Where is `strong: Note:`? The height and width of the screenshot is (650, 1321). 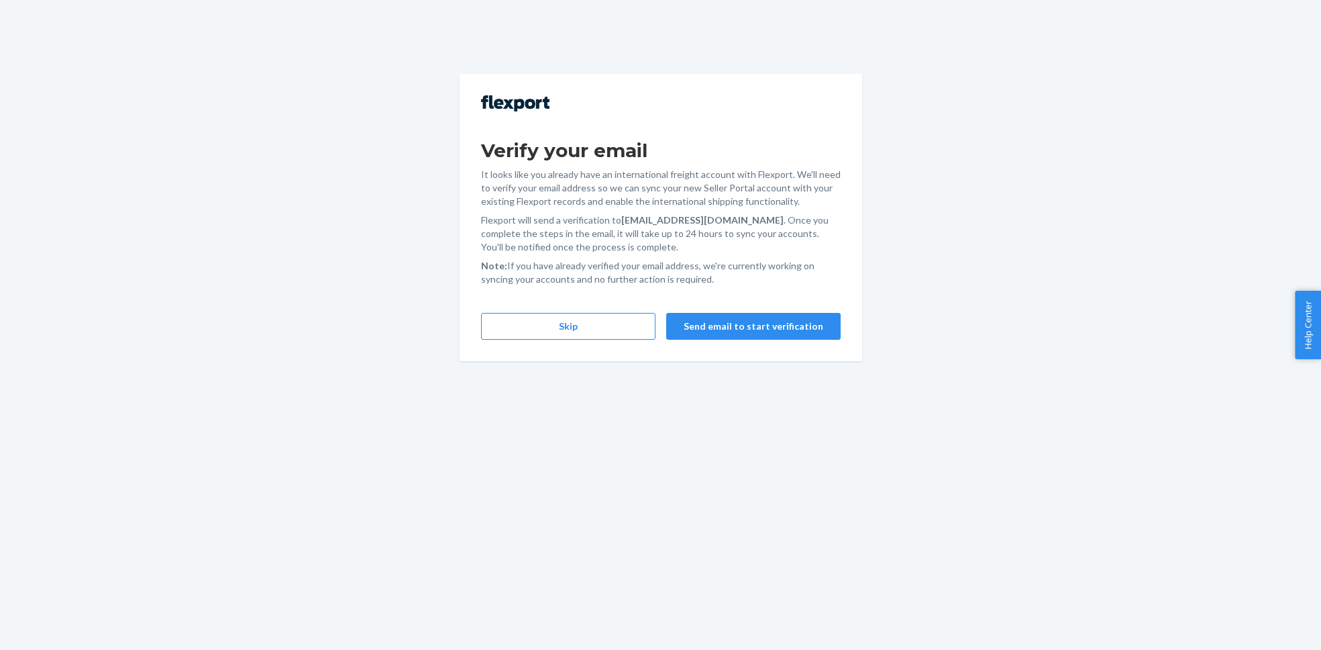 strong: Note: is located at coordinates (494, 265).